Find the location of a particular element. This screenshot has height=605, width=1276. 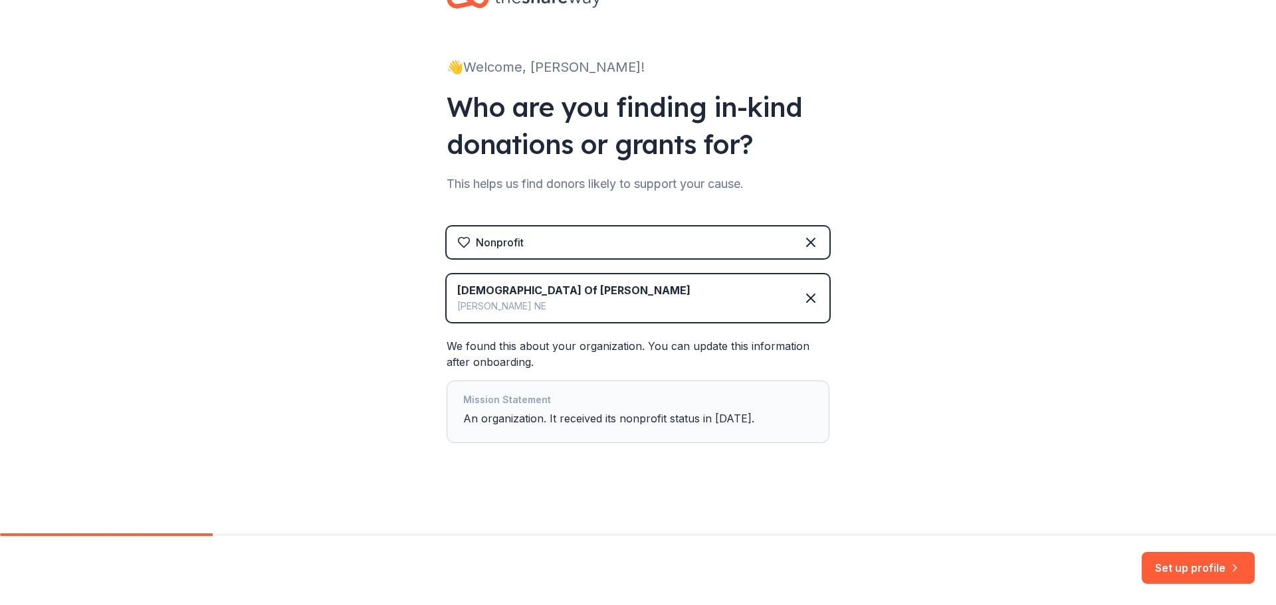

div: Mission Statement is located at coordinates (638, 401).